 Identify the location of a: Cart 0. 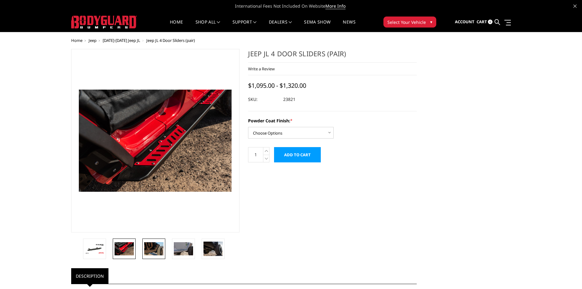
(485, 22).